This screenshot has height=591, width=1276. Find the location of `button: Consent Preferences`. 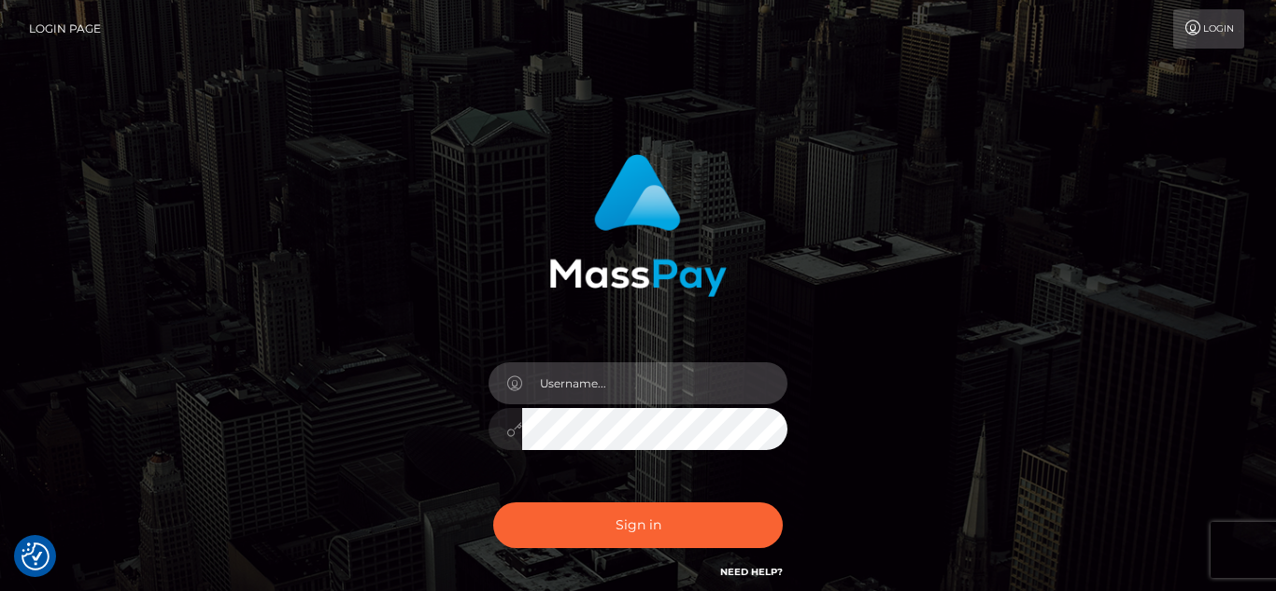

button: Consent Preferences is located at coordinates (36, 557).